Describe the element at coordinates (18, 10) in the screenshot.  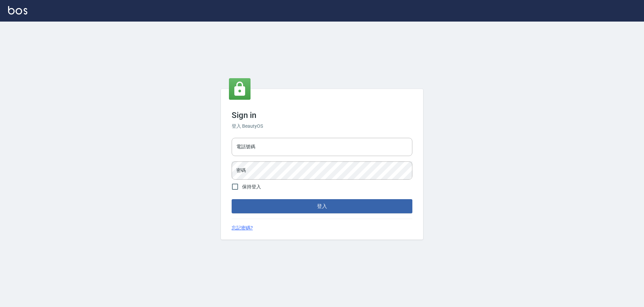
I see `img: Logo` at that location.